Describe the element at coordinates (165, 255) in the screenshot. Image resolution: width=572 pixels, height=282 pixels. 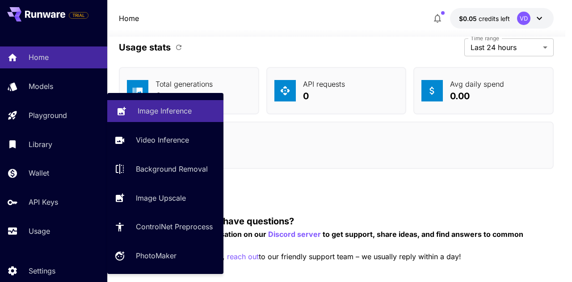
I see `a: PhotoMaker` at that location.